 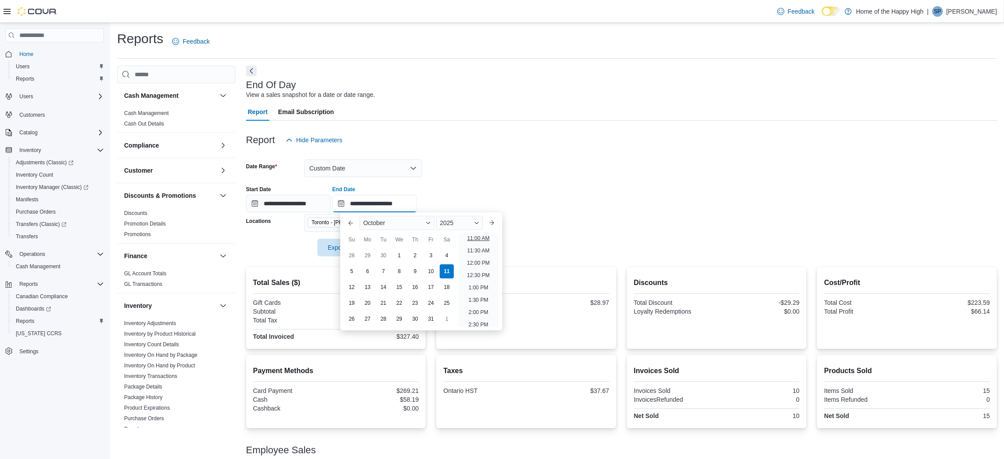 What do you see at coordinates (310, 95) in the screenshot?
I see `div: View a sales snapshot for a date or date range.` at bounding box center [310, 95].